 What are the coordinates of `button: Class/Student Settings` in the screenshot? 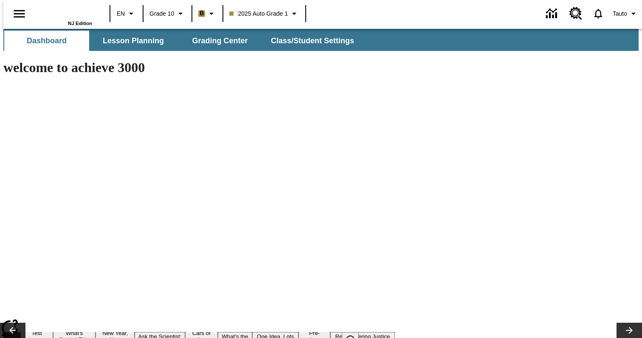 It's located at (312, 41).